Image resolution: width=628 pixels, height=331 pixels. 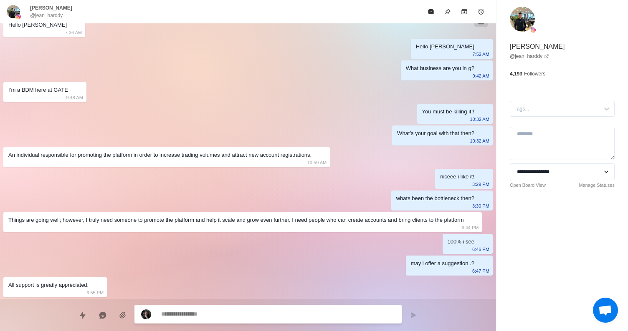 What do you see at coordinates (160, 155) in the screenshot?
I see `div: An individual responsible for promoting the platform in order to increase trading volumes and att...` at bounding box center [160, 155].